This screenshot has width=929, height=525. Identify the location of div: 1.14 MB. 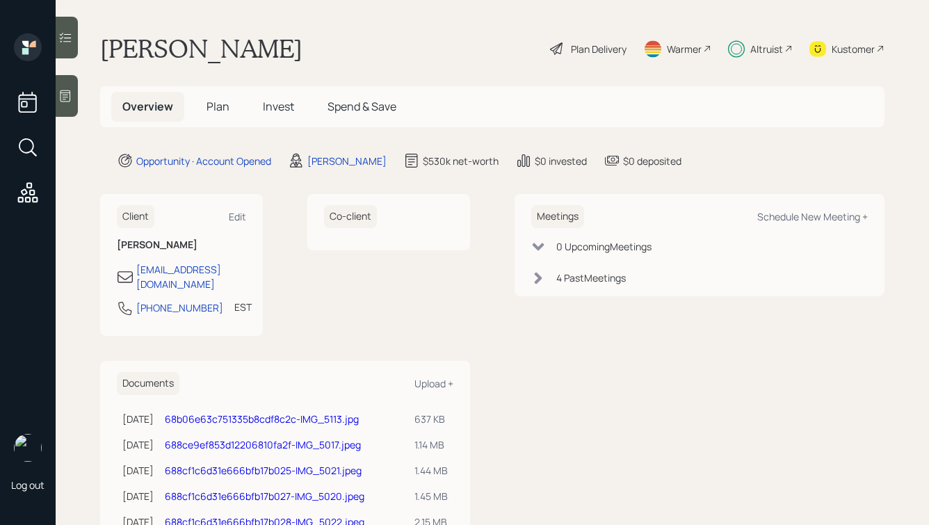
(431, 445).